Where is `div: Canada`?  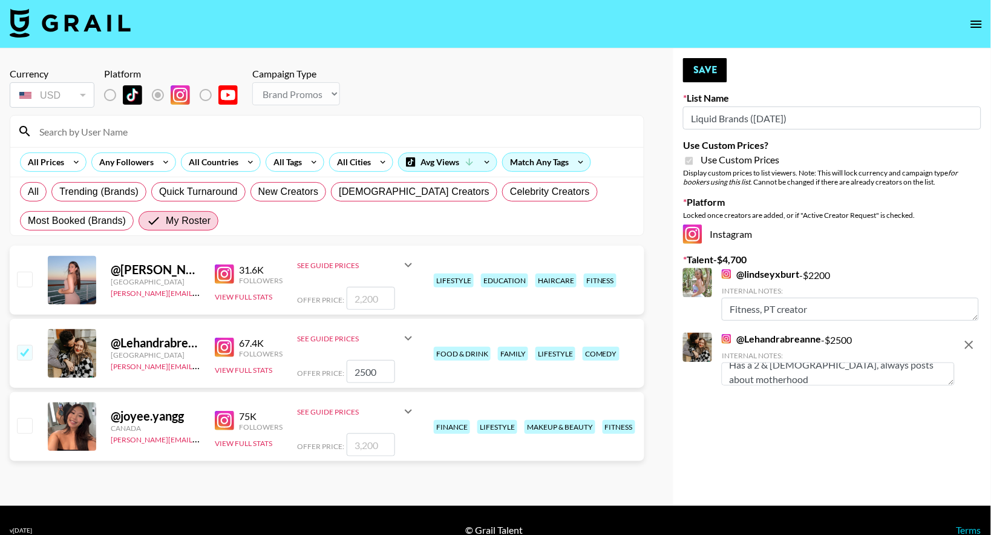 div: Canada is located at coordinates (156, 428).